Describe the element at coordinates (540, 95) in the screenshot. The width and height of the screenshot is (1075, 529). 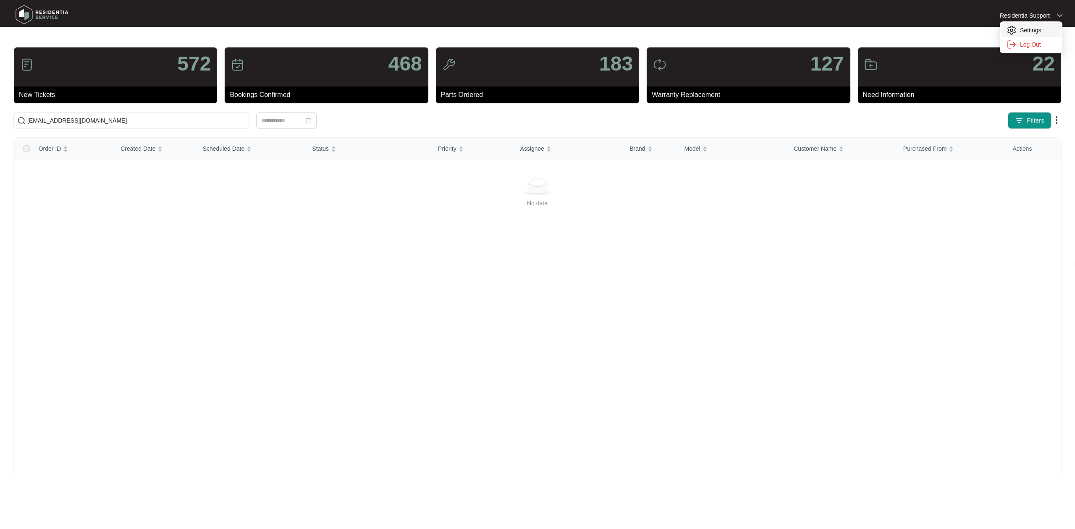
I see `p: Parts Ordered` at that location.